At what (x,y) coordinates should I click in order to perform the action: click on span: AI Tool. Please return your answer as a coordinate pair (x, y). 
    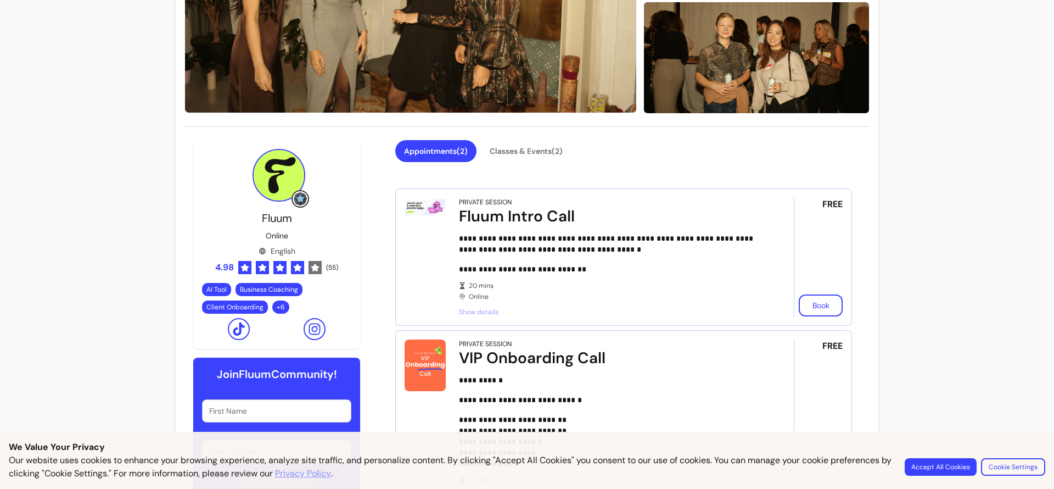
    Looking at the image, I should click on (216, 289).